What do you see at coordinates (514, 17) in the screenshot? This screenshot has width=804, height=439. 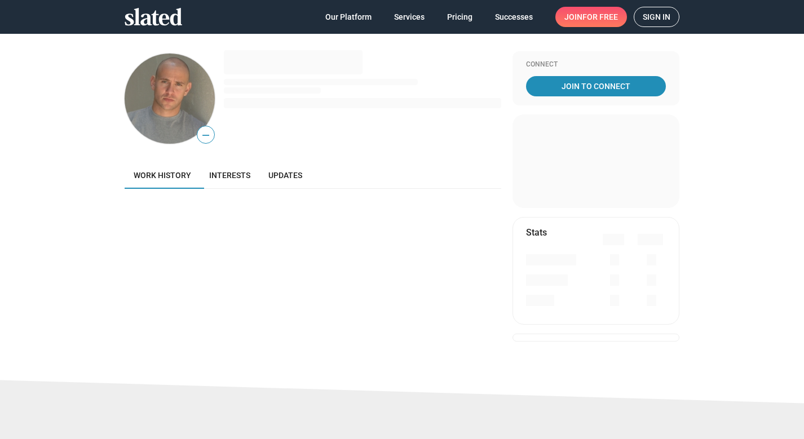 I see `span: Successes` at bounding box center [514, 17].